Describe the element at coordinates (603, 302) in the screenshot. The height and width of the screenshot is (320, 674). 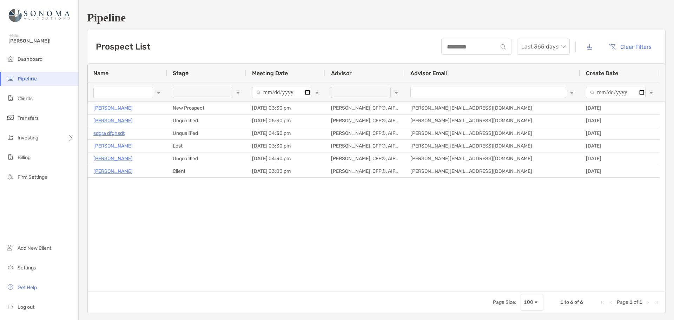
I see `div: First Page` at that location.